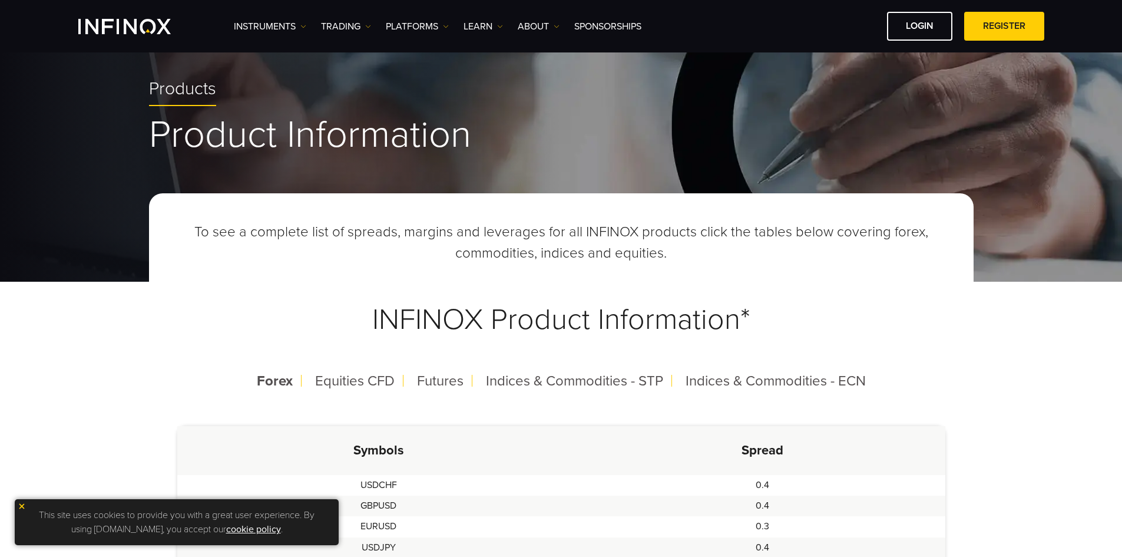 The image size is (1122, 557). Describe the element at coordinates (440, 381) in the screenshot. I see `span: Futures` at that location.